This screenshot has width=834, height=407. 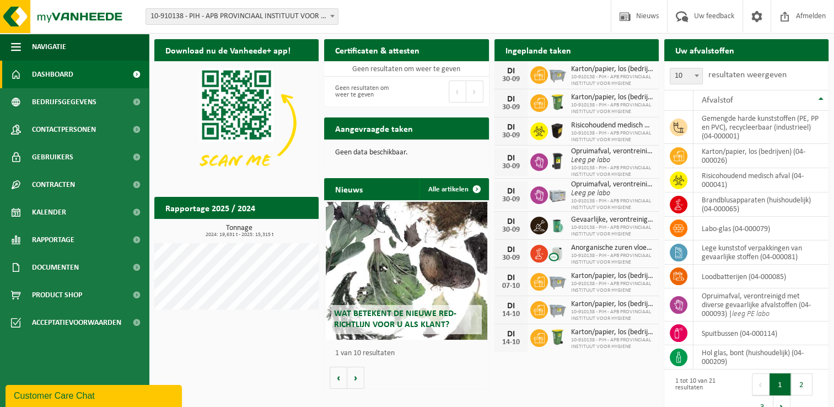 What do you see at coordinates (406, 153) in the screenshot?
I see `p: Geen data beschikbaar.` at bounding box center [406, 153].